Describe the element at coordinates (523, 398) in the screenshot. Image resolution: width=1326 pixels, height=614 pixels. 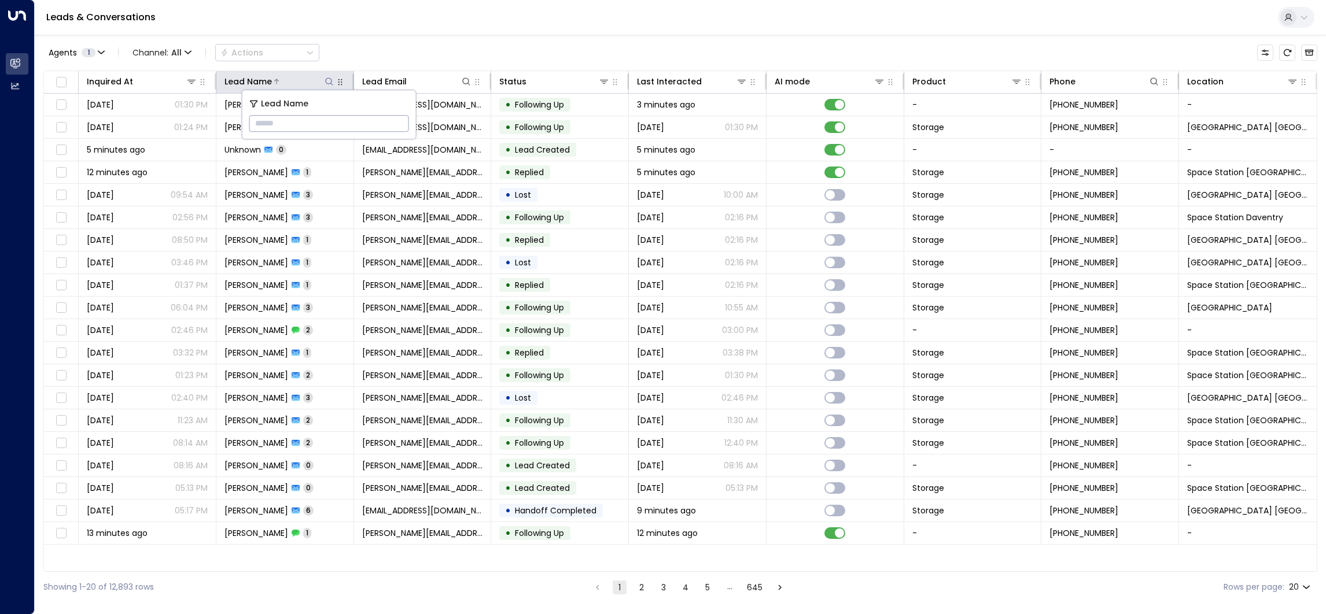
I see `span: Lost` at that location.